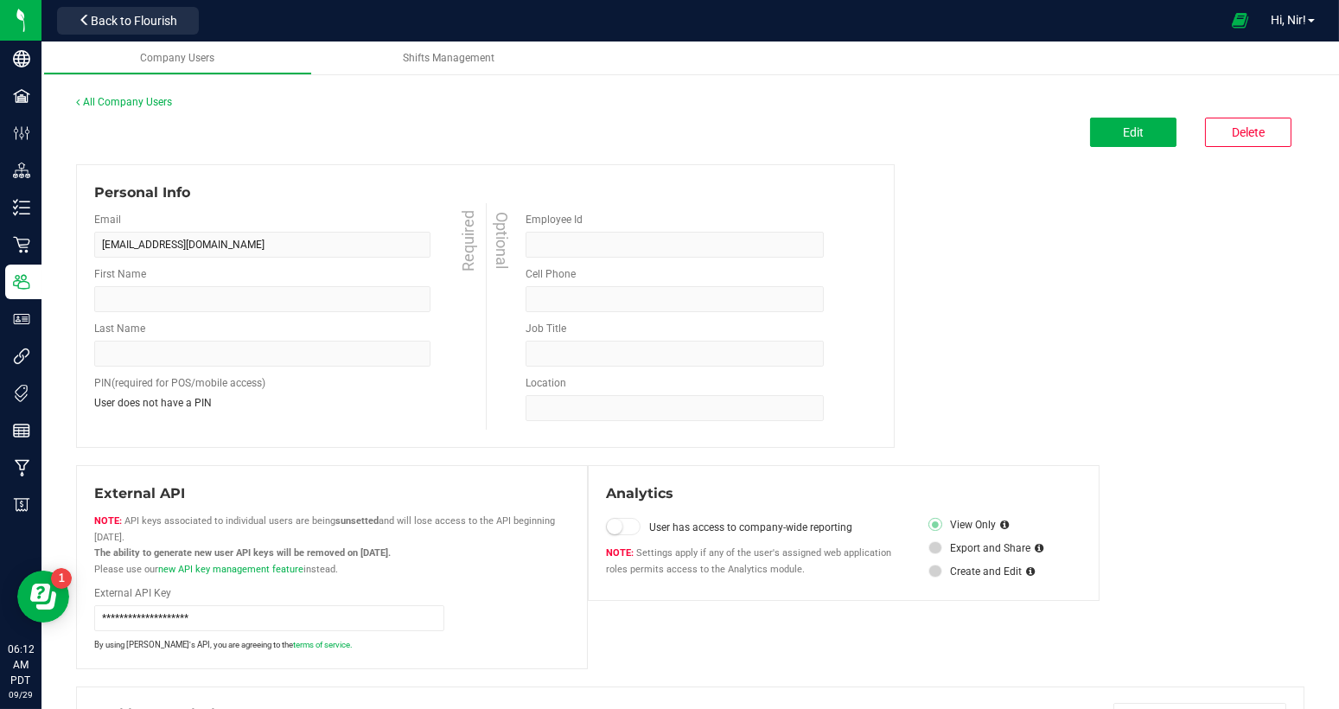 Image resolution: width=1339 pixels, height=709 pixels. What do you see at coordinates (22, 356) in the screenshot?
I see `inline-svg: Integrations` at bounding box center [22, 356].